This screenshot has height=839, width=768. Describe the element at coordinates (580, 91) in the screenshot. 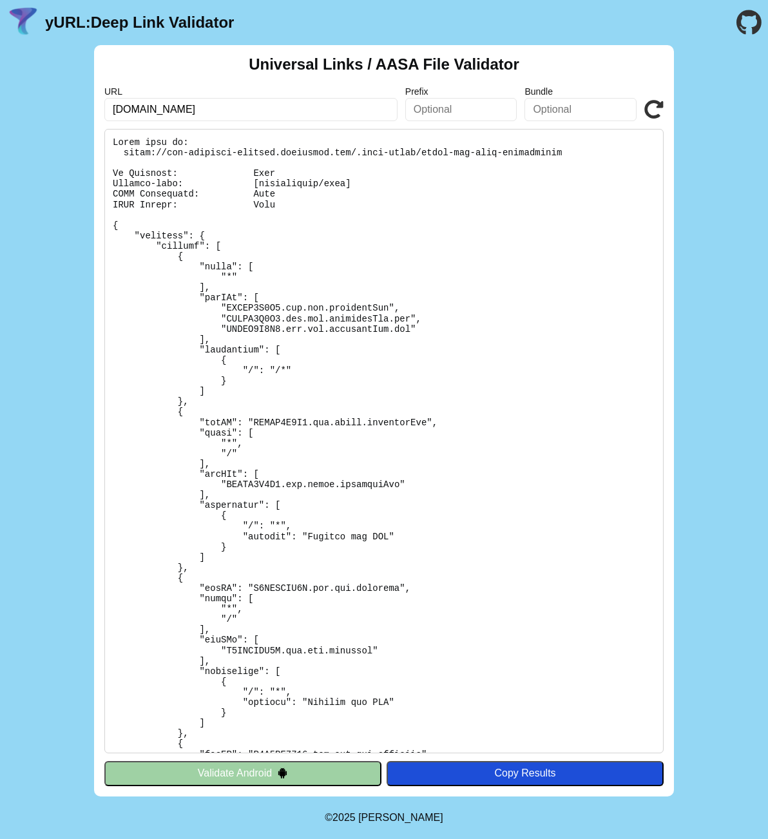

I see `label: Bundle` at that location.